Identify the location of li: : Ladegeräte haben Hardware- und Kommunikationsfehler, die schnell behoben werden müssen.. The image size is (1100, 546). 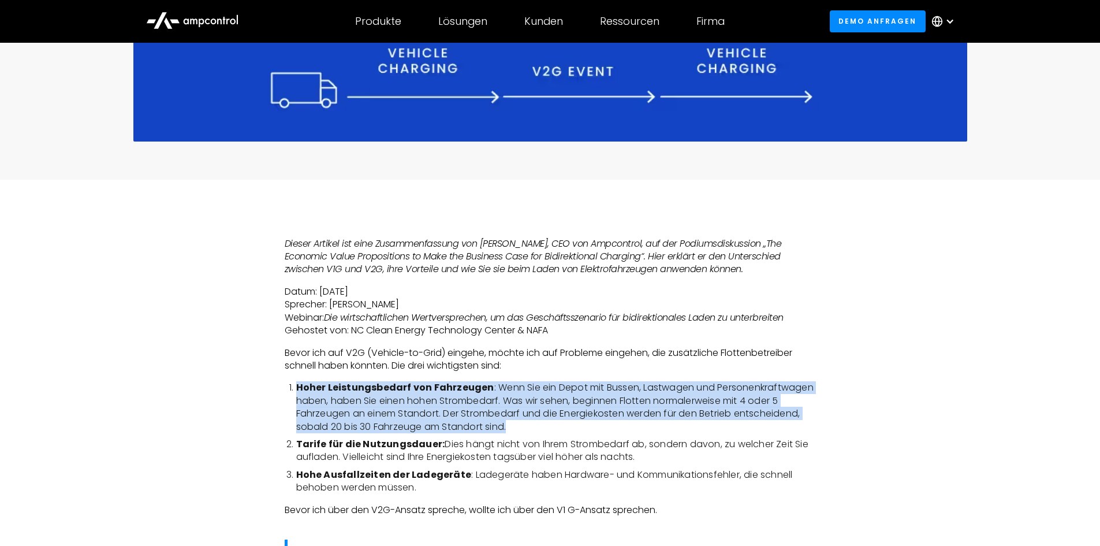
(556, 481).